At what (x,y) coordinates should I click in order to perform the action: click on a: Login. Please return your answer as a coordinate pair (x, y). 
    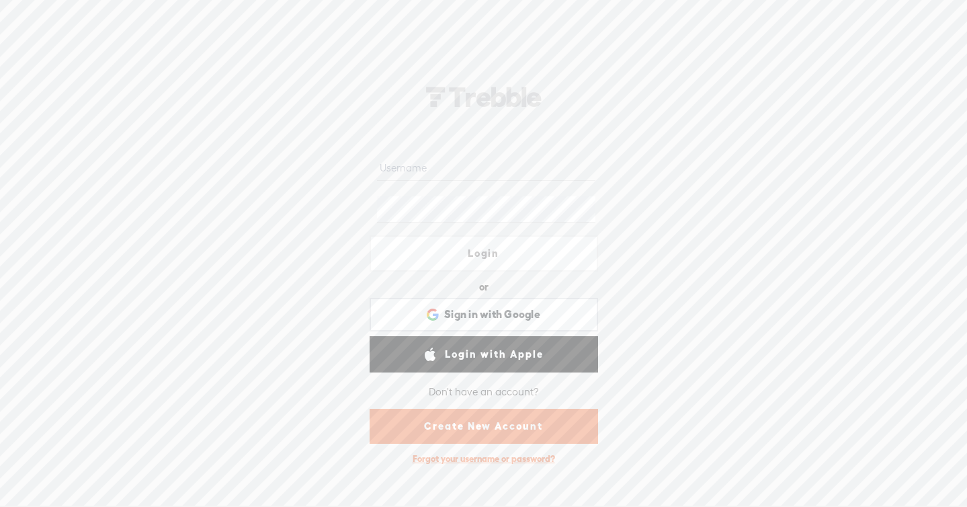
    Looking at the image, I should click on (484, 253).